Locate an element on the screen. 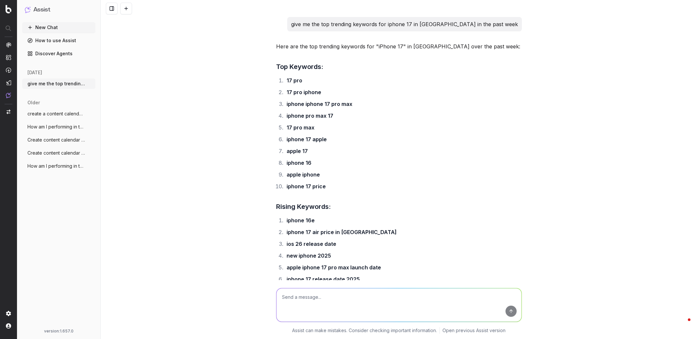 The width and height of the screenshot is (697, 339). span: How am I performing in terms of broadban is located at coordinates (56, 166).